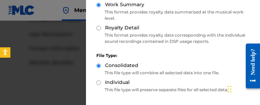 The height and width of the screenshot is (105, 260). I want to click on span: Member, so click(86, 10).